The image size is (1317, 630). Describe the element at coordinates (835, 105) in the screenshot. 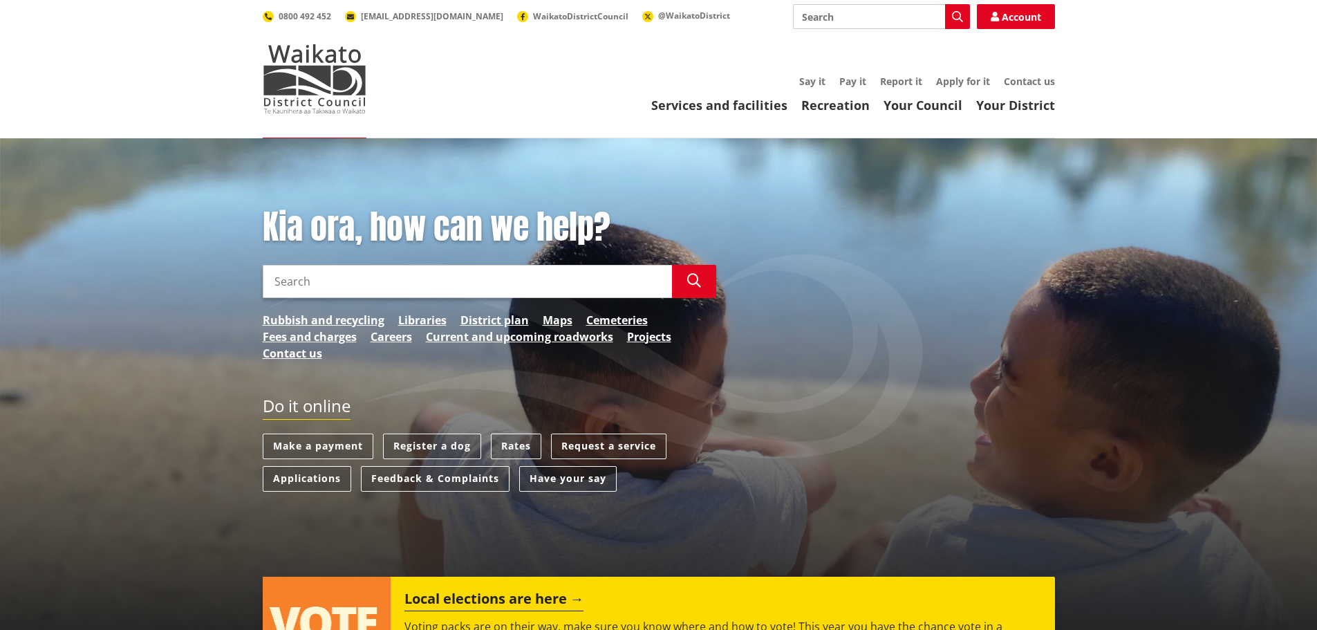

I see `a: Recreation` at that location.